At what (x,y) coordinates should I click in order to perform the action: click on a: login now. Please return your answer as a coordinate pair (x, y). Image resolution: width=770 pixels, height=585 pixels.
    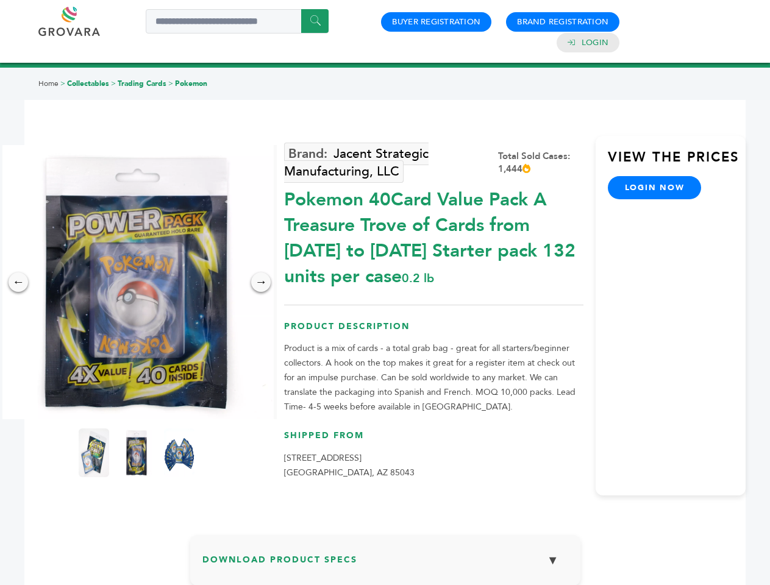
    Looking at the image, I should click on (655, 188).